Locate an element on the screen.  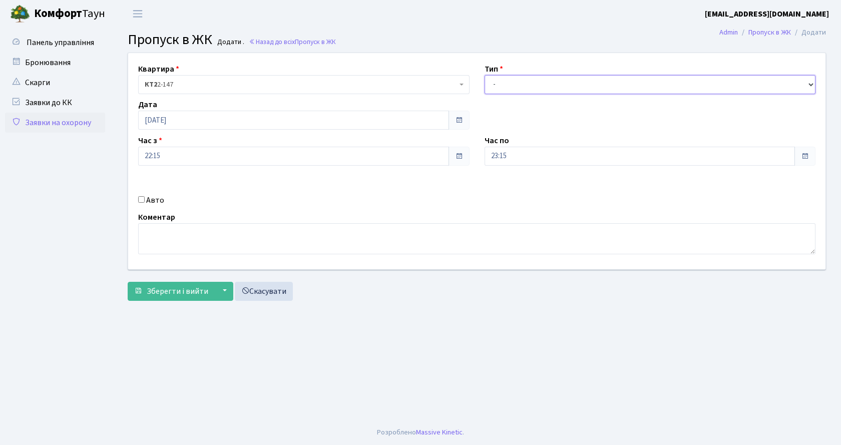
label: Коментар is located at coordinates (157, 217).